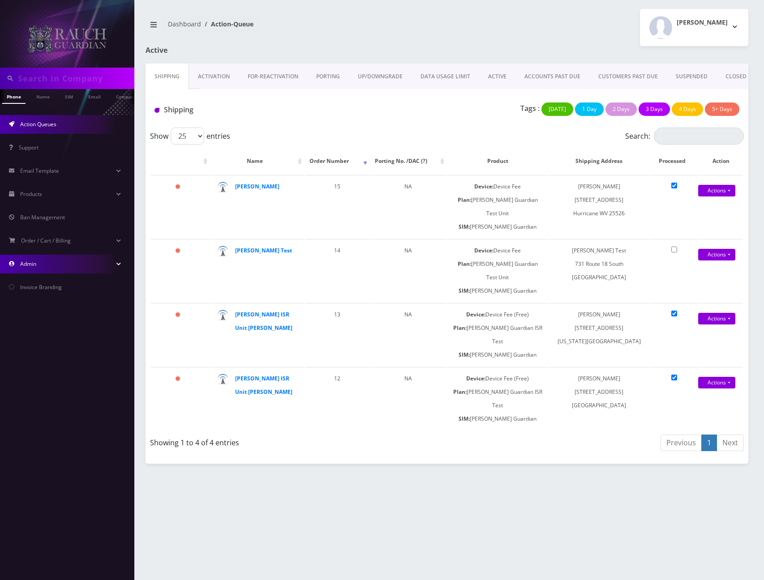 The image size is (764, 580). Describe the element at coordinates (498, 161) in the screenshot. I see `th: Product` at that location.